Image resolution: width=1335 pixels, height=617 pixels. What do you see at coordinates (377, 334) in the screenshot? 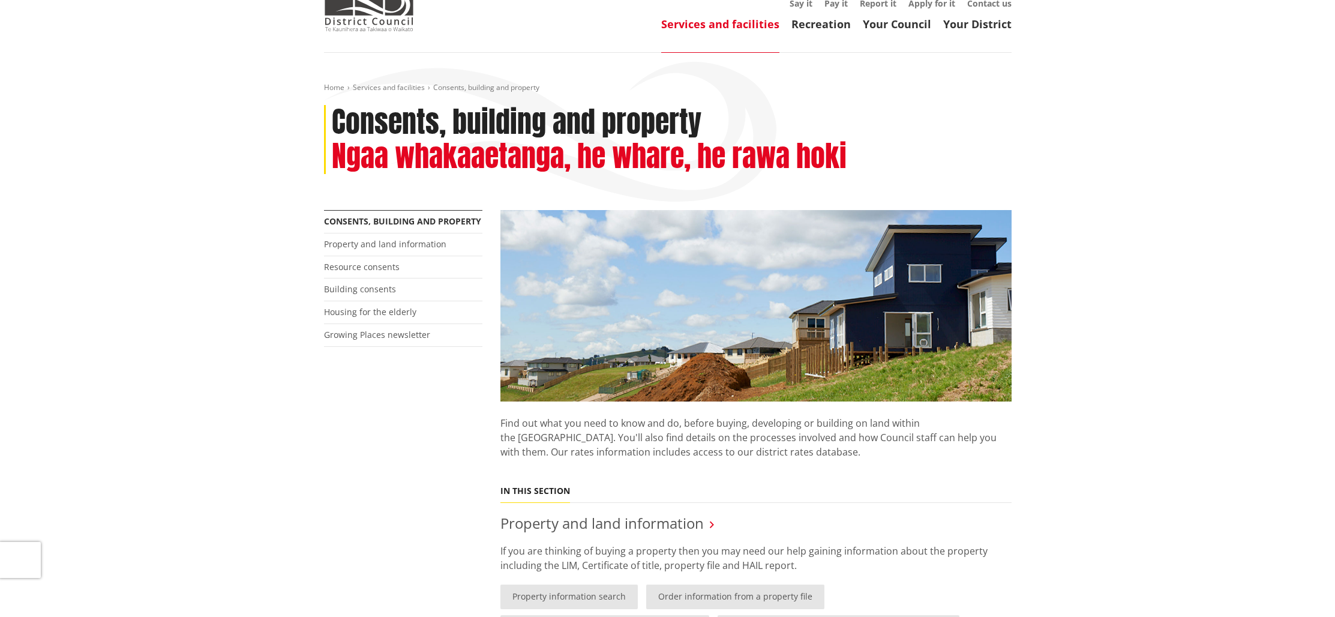
I see `a: Growing Places newsletter` at bounding box center [377, 334].